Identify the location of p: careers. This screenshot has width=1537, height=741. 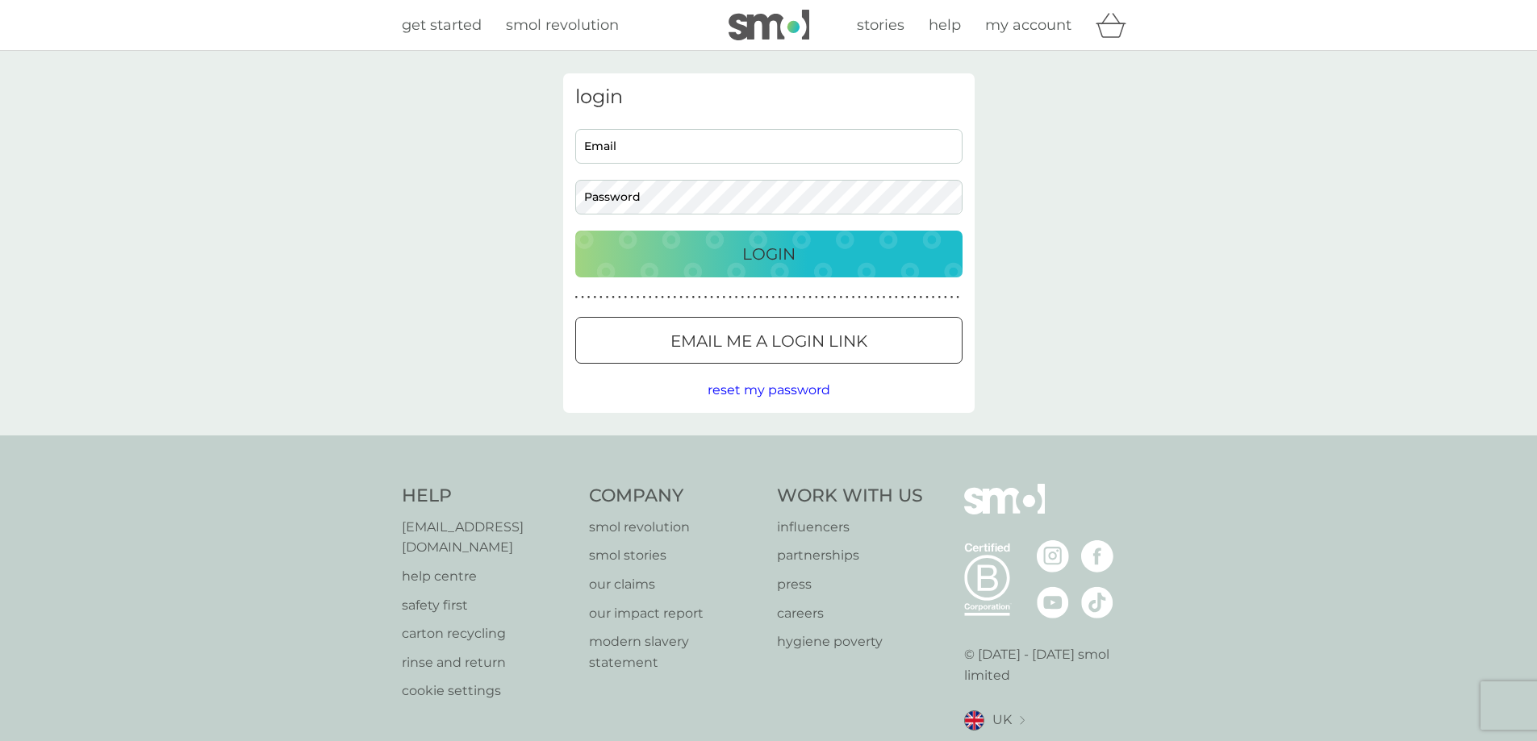
(849, 614).